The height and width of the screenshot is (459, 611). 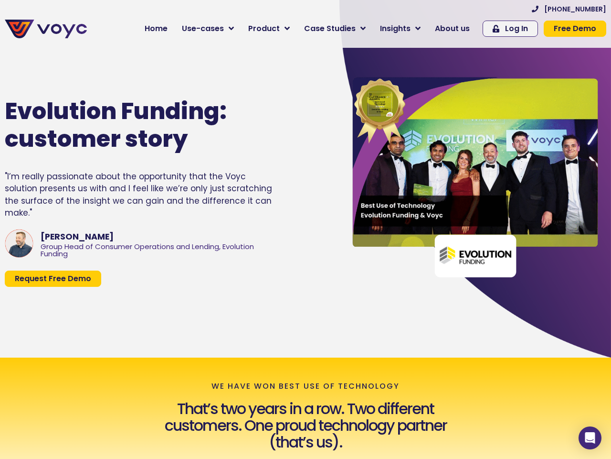 I want to click on span: Log In, so click(x=517, y=29).